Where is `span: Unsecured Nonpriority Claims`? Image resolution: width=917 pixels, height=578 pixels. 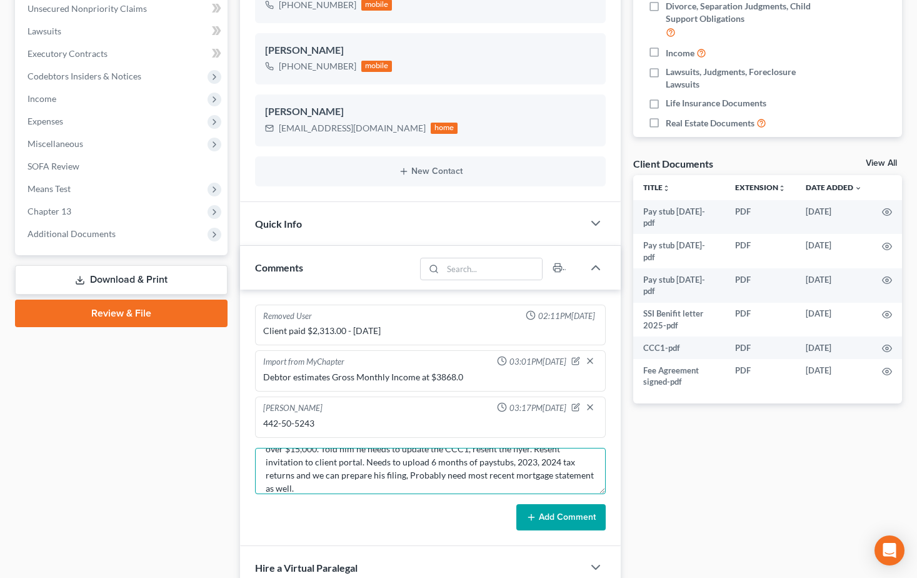
span: Unsecured Nonpriority Claims is located at coordinates (87, 8).